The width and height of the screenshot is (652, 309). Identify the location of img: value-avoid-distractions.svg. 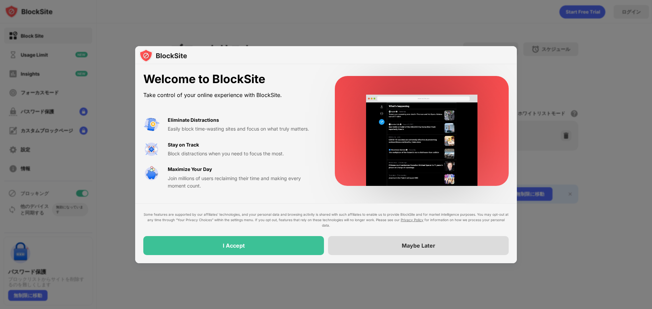
(151, 125).